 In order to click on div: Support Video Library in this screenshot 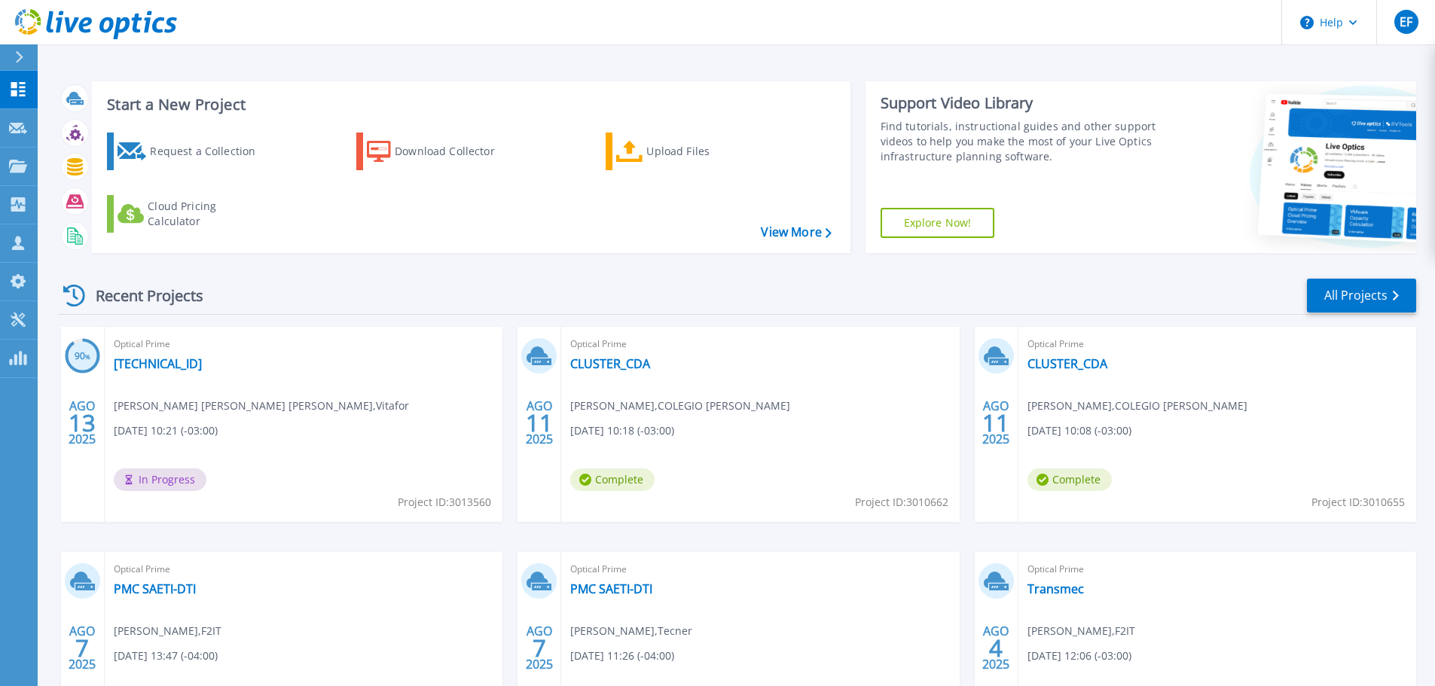, I will do `click(1021, 103)`.